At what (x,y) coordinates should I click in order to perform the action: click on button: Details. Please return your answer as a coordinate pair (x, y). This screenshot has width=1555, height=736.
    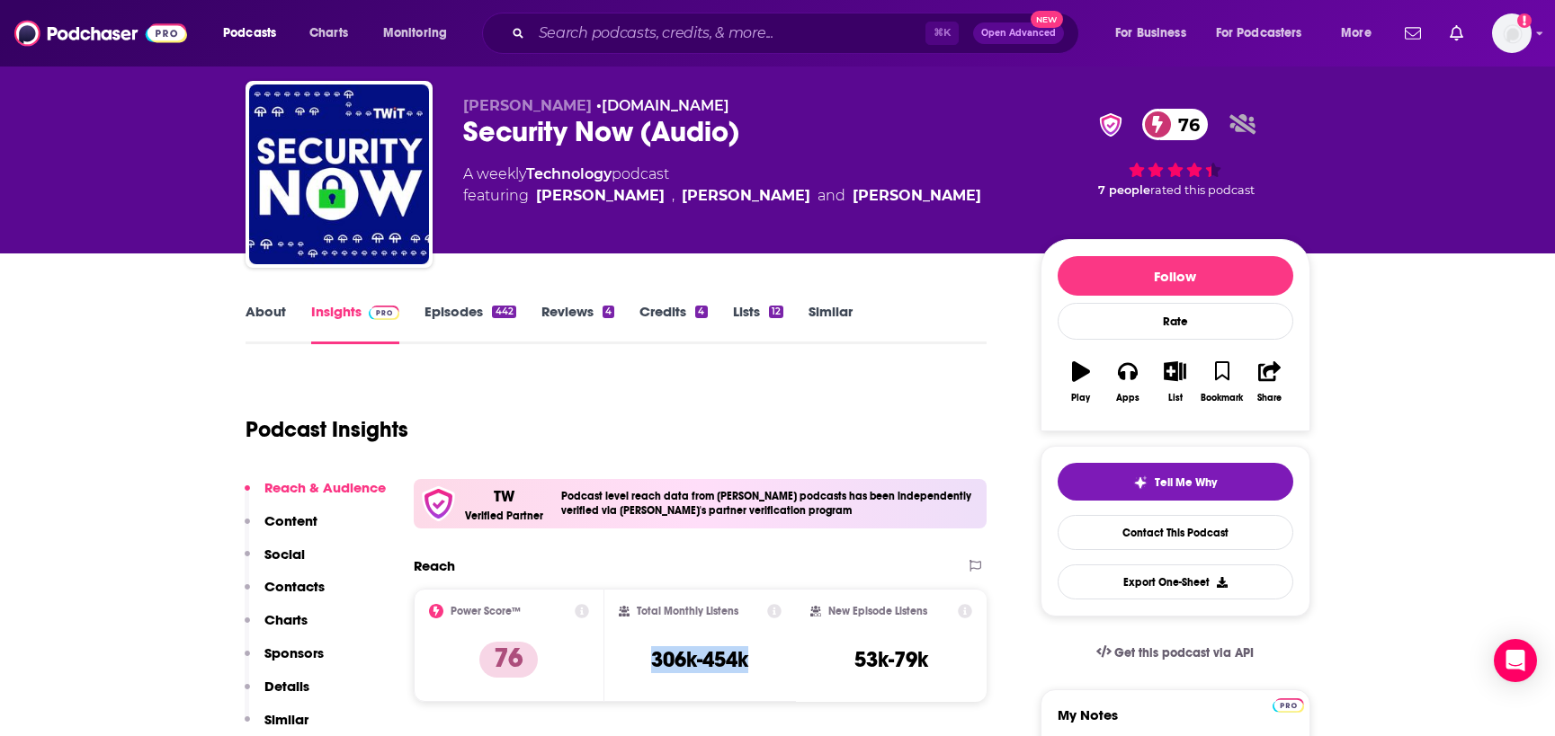
    Looking at the image, I should click on (277, 694).